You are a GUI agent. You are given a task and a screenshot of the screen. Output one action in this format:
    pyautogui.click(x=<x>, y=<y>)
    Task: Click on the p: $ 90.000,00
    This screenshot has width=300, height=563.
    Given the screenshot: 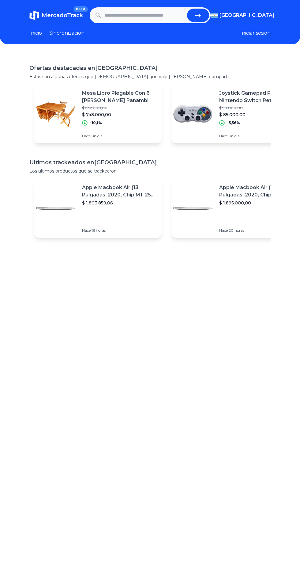 What is the action you would take?
    pyautogui.click(x=257, y=108)
    